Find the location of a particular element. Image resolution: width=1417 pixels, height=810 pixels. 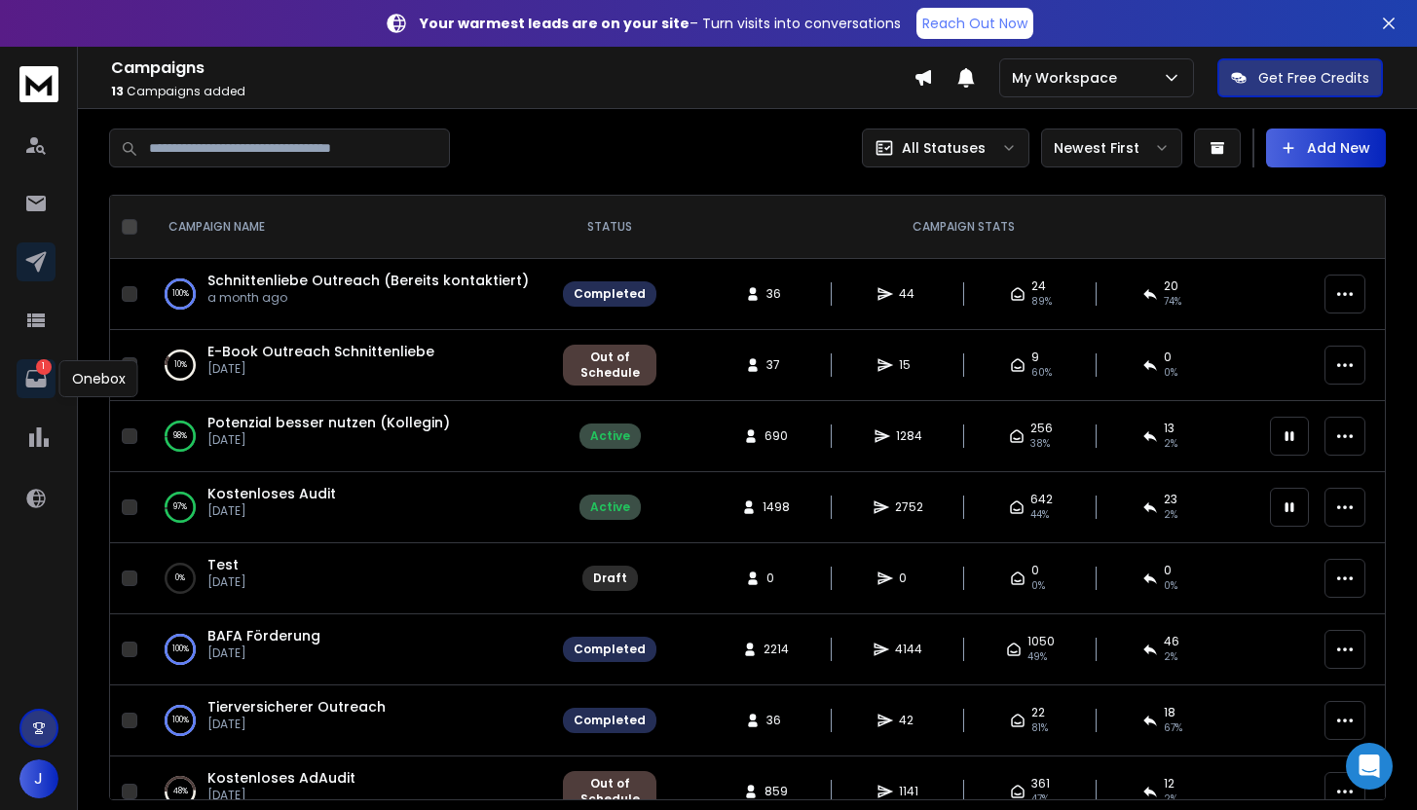

button: J is located at coordinates (39, 779).